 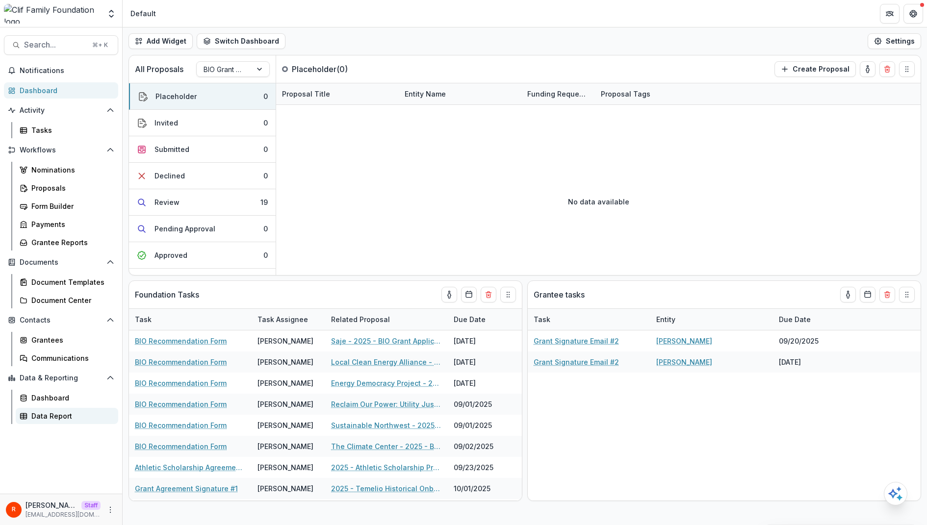 What do you see at coordinates (111, 14) in the screenshot?
I see `button: Open entity switcher` at bounding box center [111, 14].